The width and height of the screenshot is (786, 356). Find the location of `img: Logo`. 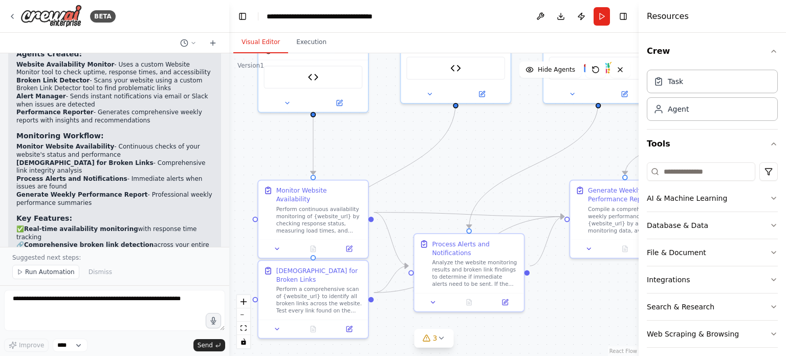

img: Logo is located at coordinates (51, 16).